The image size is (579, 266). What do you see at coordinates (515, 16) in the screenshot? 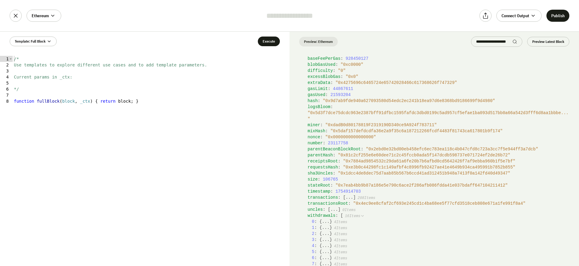
I see `span: Connect Output` at bounding box center [515, 16].